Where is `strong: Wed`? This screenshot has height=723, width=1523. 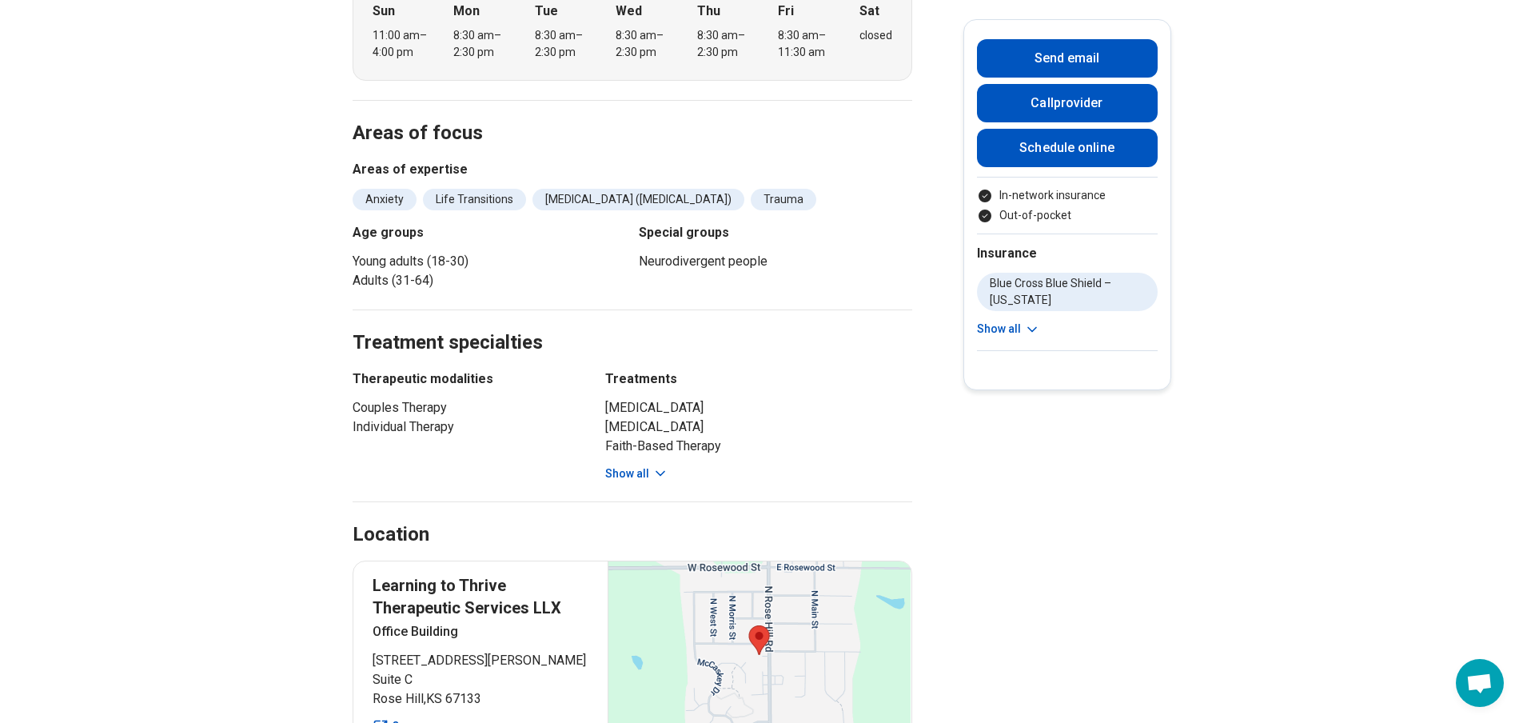 strong: Wed is located at coordinates (628, 11).